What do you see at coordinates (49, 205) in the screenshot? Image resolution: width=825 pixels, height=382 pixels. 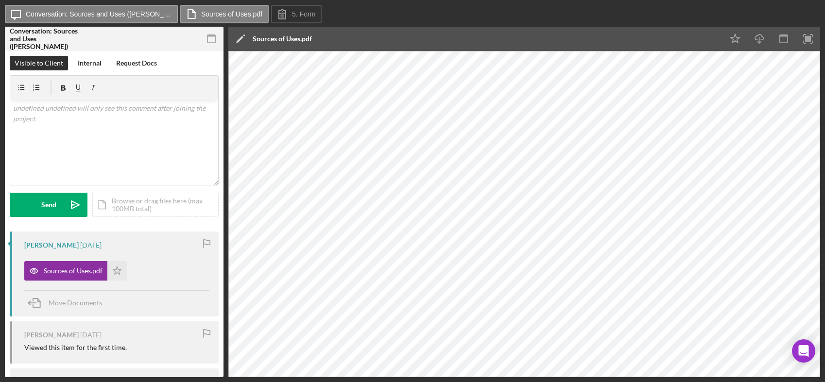 I see `div: Send` at bounding box center [49, 205].